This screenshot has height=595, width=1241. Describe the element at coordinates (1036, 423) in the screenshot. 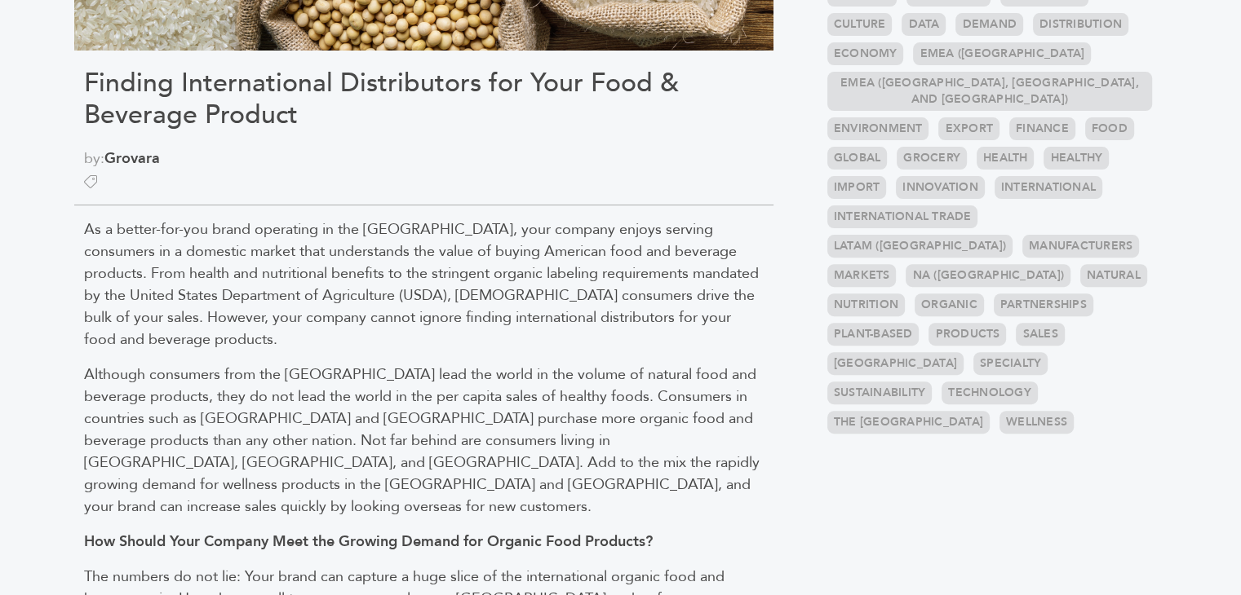

I see `a: Wellness` at that location.